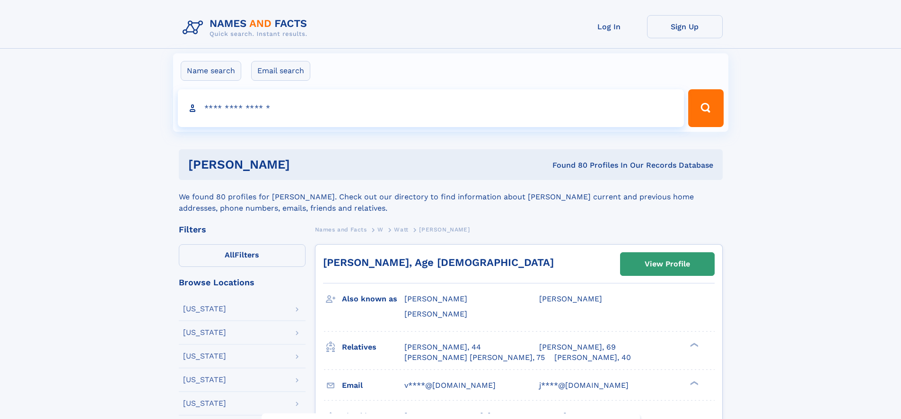  Describe the element at coordinates (401, 229) in the screenshot. I see `a: Watt` at that location.